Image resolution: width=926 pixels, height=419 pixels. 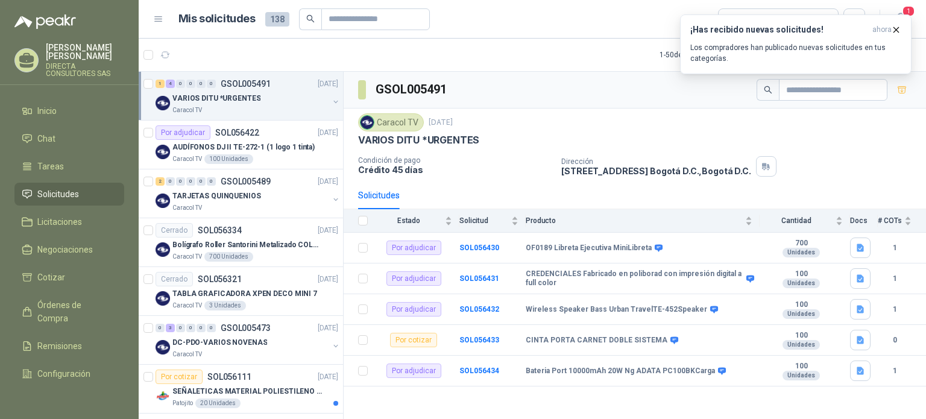 What do you see at coordinates (697, 55) in the screenshot?
I see `div: 1 - 50 de 221` at bounding box center [697, 55].